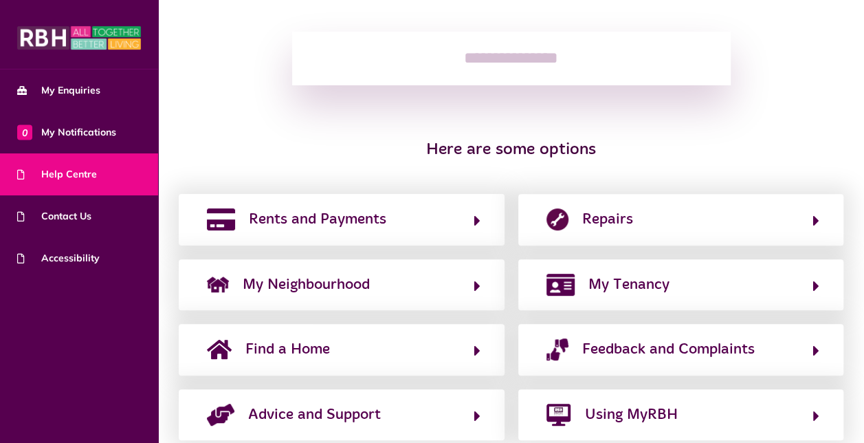 The height and width of the screenshot is (443, 864). Describe the element at coordinates (287, 349) in the screenshot. I see `span: Find a Home` at that location.